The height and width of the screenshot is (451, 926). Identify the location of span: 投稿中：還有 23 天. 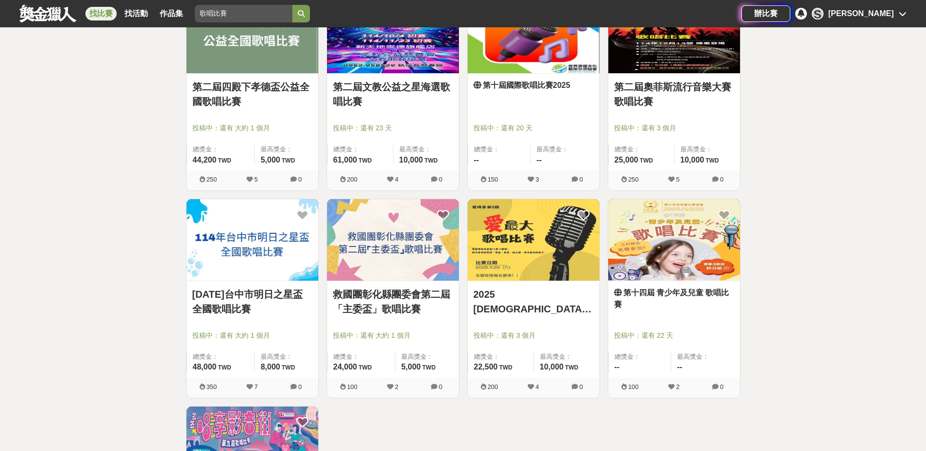
(393, 128).